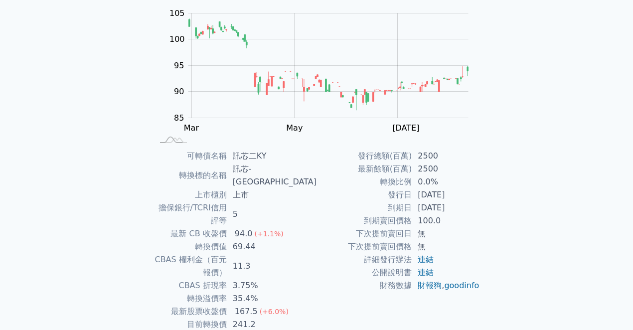 The image size is (633, 330). I want to click on tspan: May, so click(294, 128).